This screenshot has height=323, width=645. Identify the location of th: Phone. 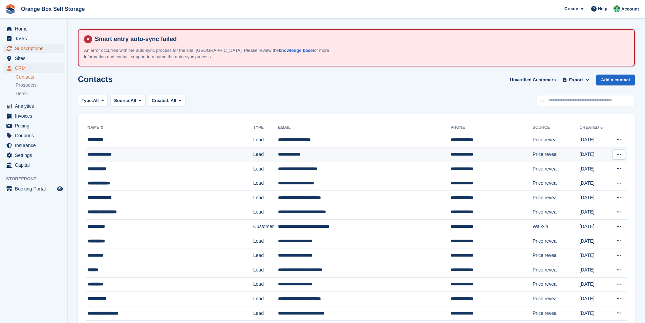
(492, 128).